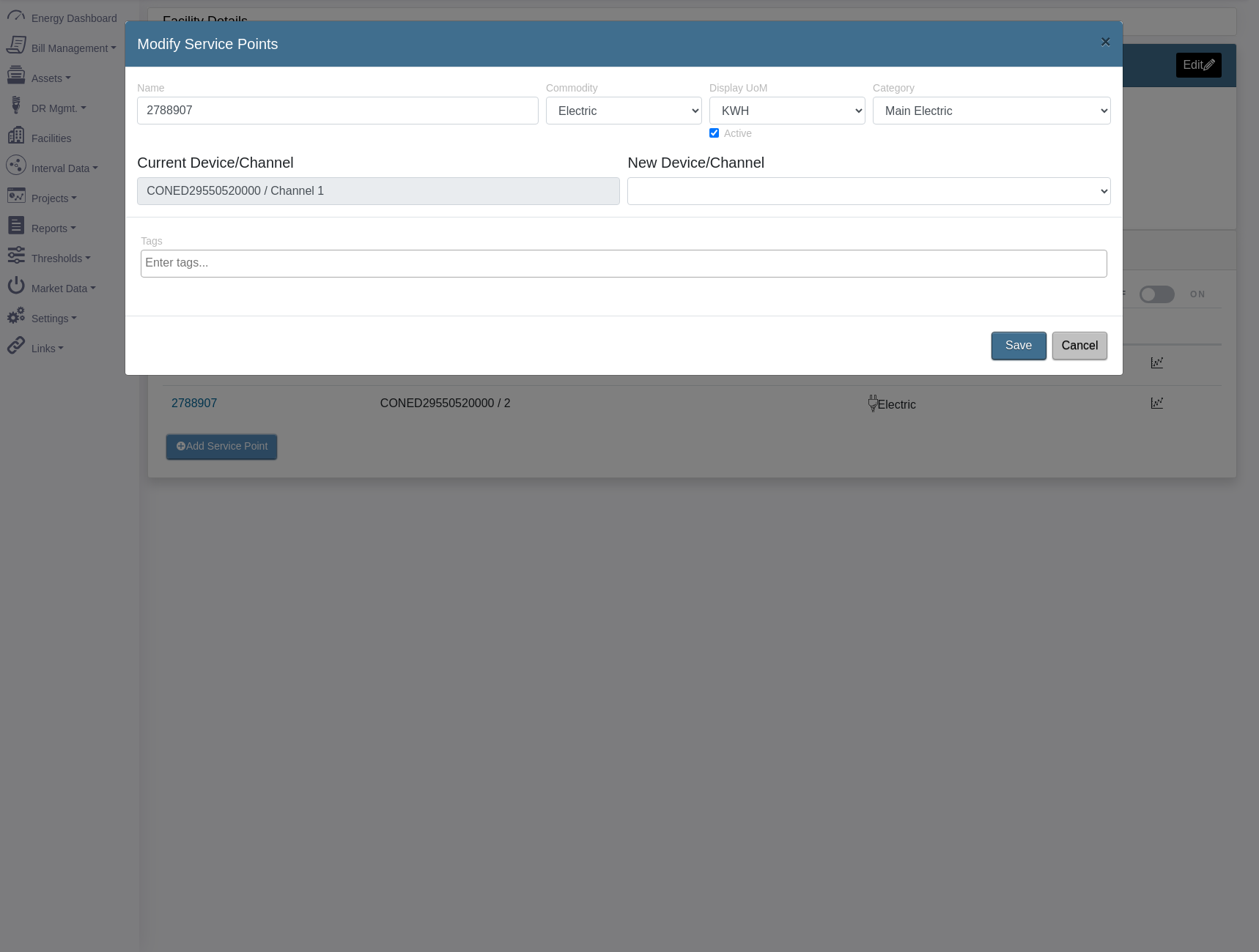  Describe the element at coordinates (378, 163) in the screenshot. I see `h5: Current Device/Channel` at that location.